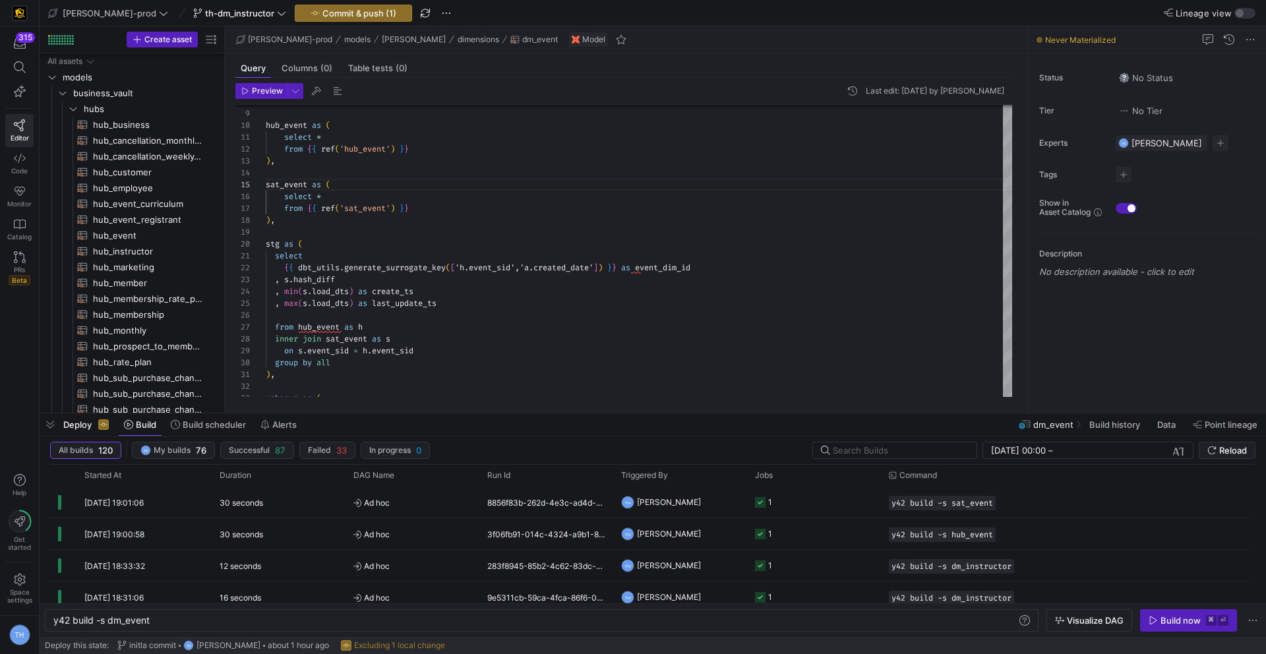 The width and height of the screenshot is (1266, 654). What do you see at coordinates (1065, 208) in the screenshot?
I see `span: Show in Asset Catalog` at bounding box center [1065, 208].